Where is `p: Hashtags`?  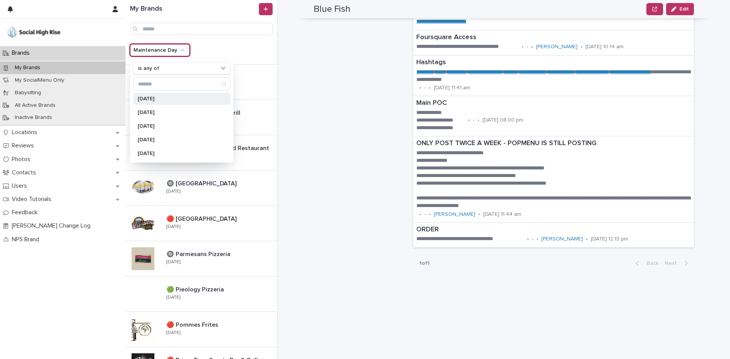
p: Hashtags is located at coordinates (554, 63).